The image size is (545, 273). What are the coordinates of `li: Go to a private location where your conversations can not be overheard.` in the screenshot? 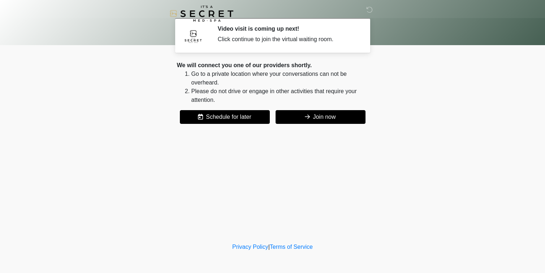 It's located at (280, 78).